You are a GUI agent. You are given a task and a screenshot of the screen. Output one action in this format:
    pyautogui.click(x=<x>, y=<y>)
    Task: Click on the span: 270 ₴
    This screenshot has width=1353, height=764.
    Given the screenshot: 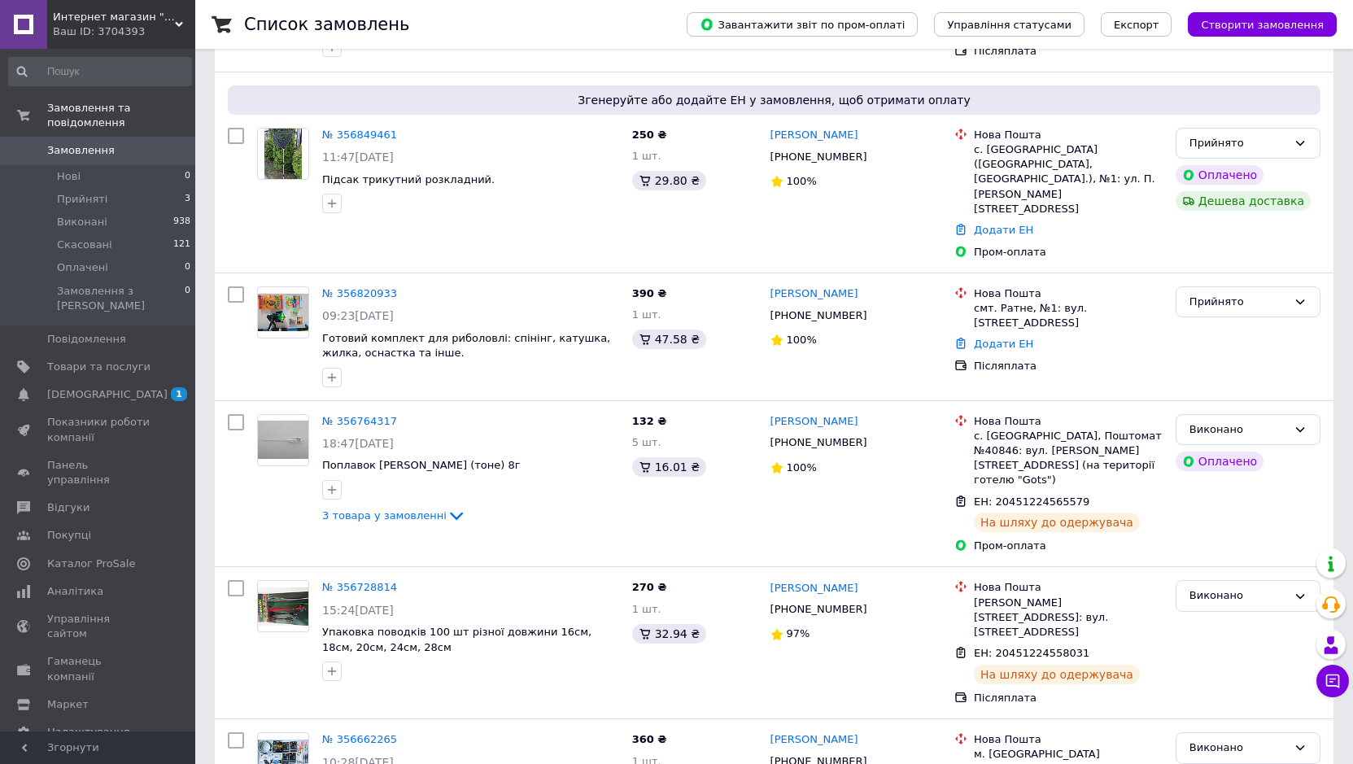 What is the action you would take?
    pyautogui.click(x=649, y=587)
    